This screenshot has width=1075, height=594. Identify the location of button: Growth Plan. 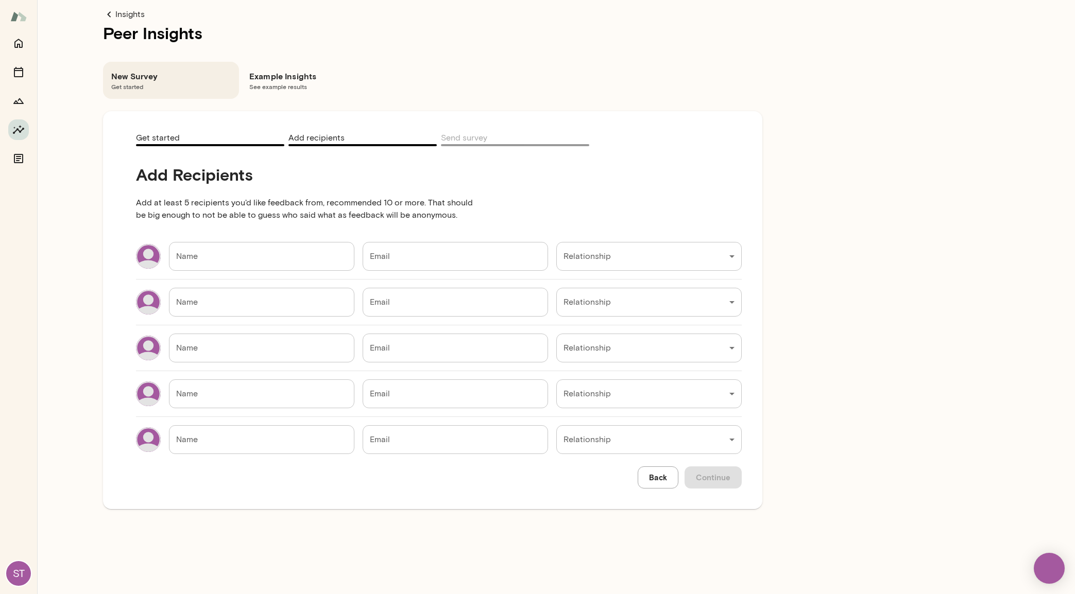
(19, 101).